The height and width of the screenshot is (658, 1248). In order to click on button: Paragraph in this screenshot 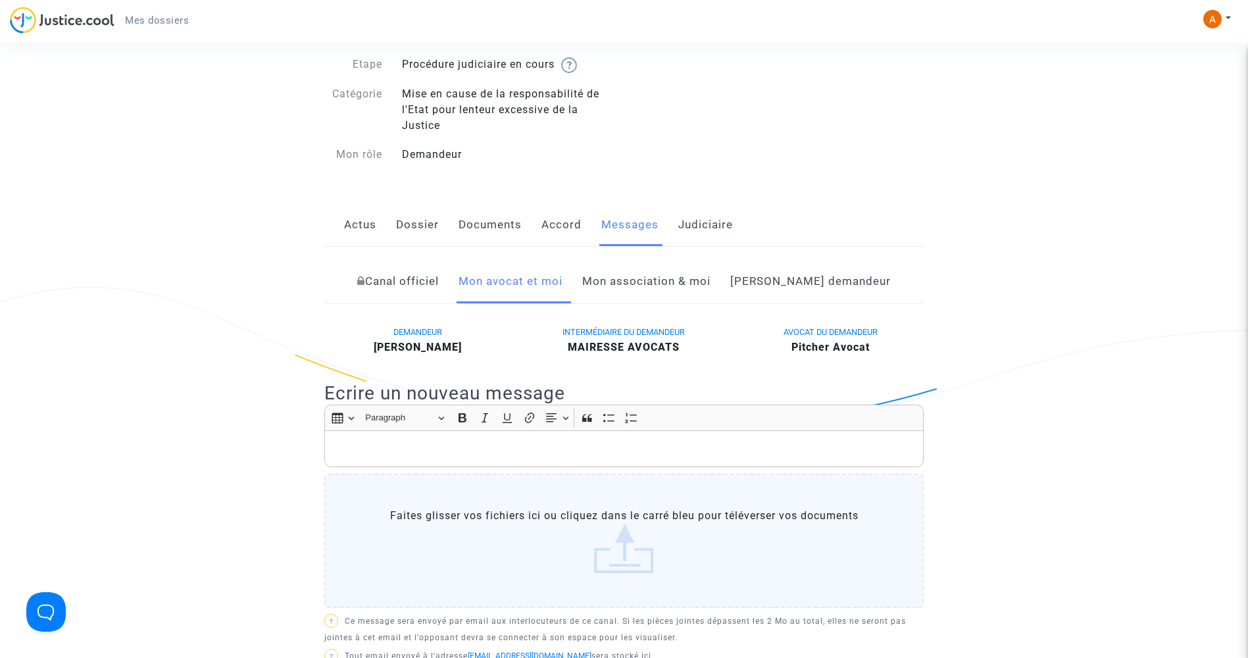, I will do `click(405, 418)`.